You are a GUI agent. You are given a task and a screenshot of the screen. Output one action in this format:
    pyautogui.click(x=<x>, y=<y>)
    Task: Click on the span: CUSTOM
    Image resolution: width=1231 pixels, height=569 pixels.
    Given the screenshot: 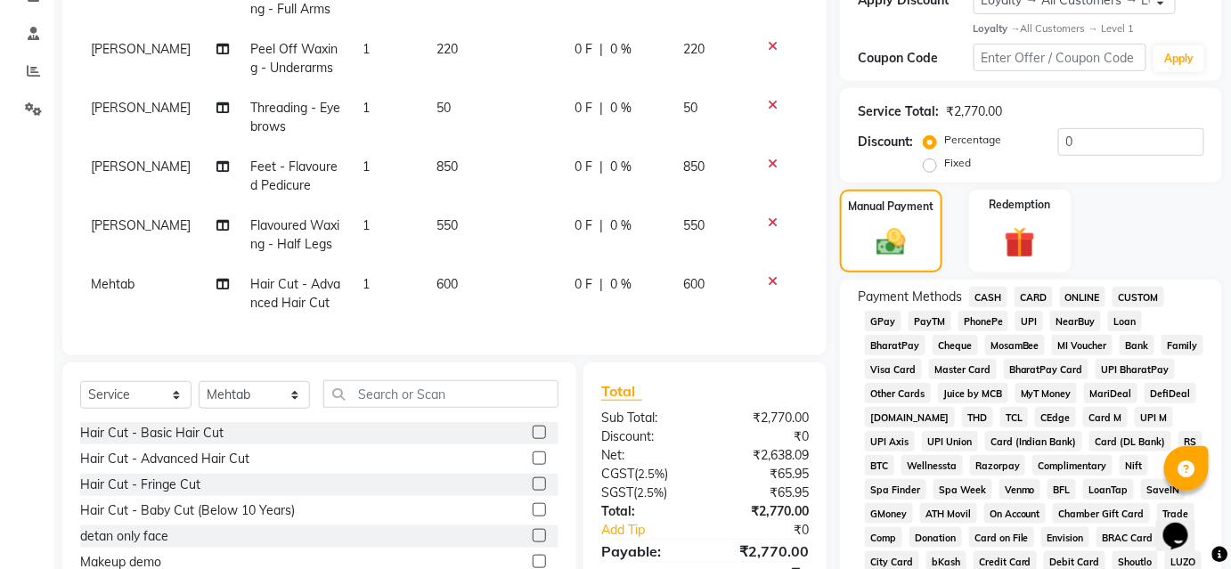 What is the action you would take?
    pyautogui.click(x=1138, y=297)
    